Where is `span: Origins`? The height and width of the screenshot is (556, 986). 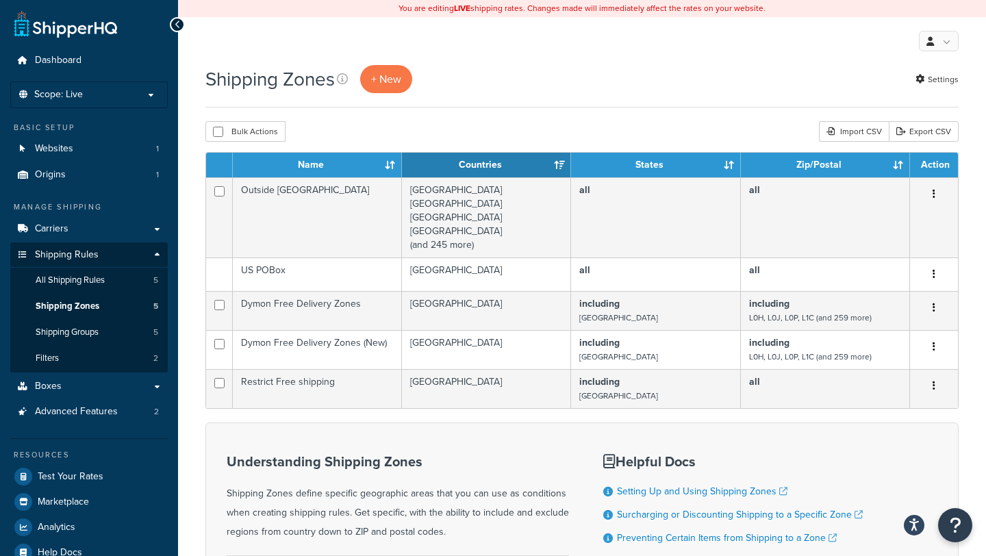
span: Origins is located at coordinates (50, 175).